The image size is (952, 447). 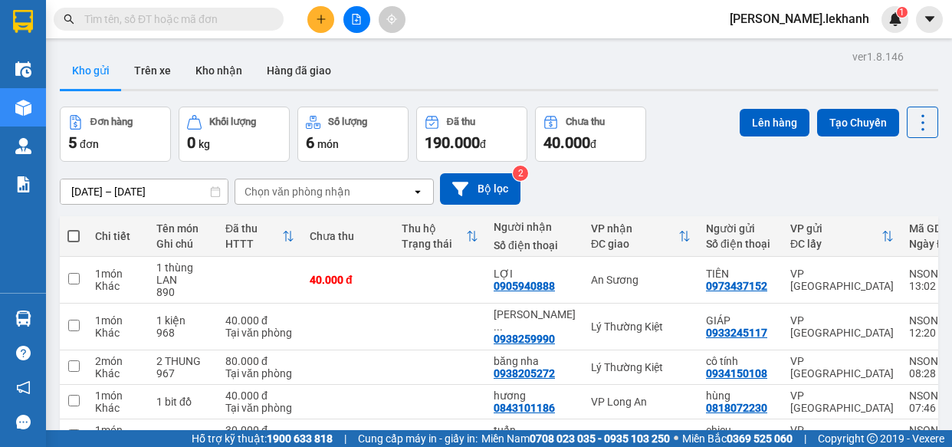 What do you see at coordinates (347, 122) in the screenshot?
I see `div: Số lượng` at bounding box center [347, 122].